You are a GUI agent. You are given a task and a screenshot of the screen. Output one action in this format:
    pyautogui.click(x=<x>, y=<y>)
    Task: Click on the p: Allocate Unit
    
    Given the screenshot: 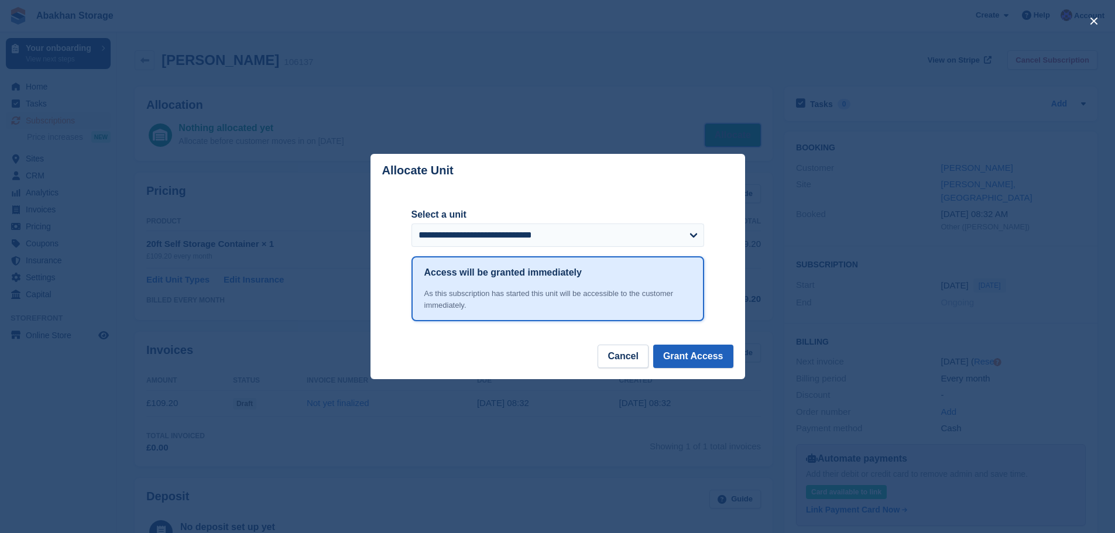 What is the action you would take?
    pyautogui.click(x=418, y=170)
    